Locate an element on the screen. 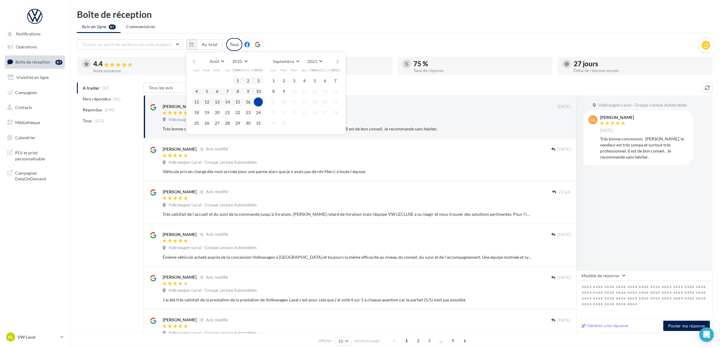 The width and height of the screenshot is (720, 348). span: 2025 is located at coordinates (312, 61).